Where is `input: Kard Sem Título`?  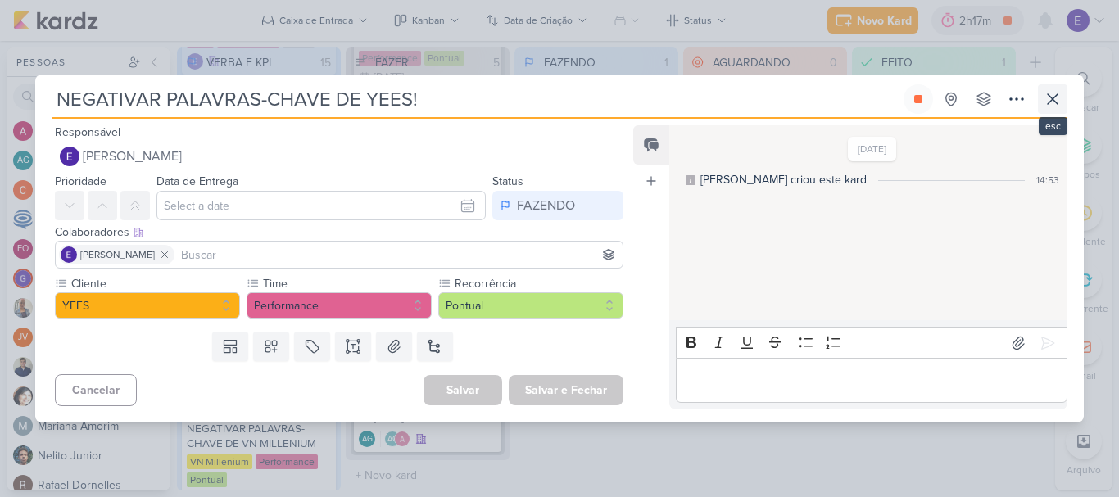 input: Kard Sem Título is located at coordinates (476, 99).